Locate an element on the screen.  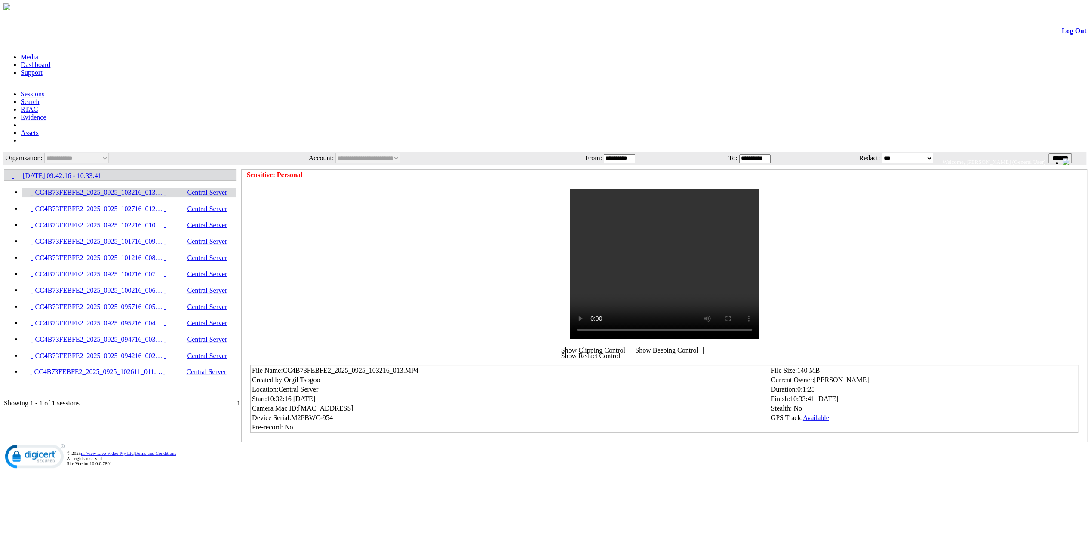
span: CC4B73FEBFE2_2025_0925_100716_007.MP4 is located at coordinates (98, 274).